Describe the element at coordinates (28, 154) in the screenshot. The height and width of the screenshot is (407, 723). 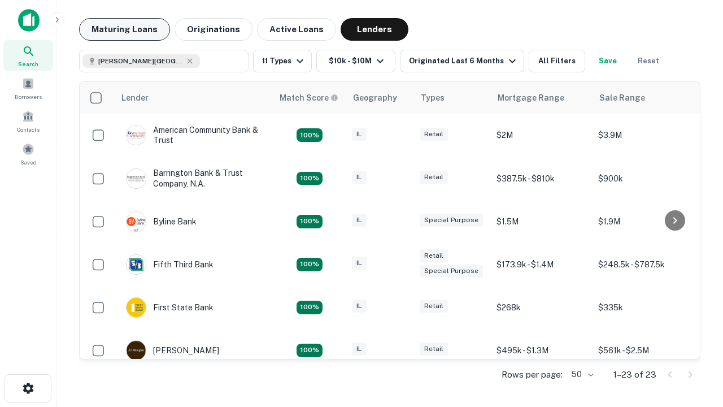
I see `div: Saved` at that location.